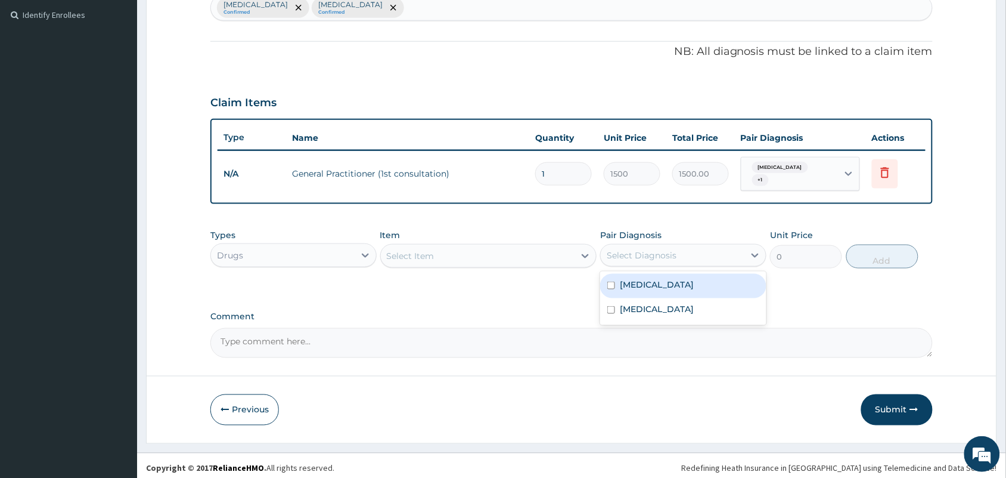 This screenshot has height=478, width=1006. I want to click on label: Comment, so click(572, 316).